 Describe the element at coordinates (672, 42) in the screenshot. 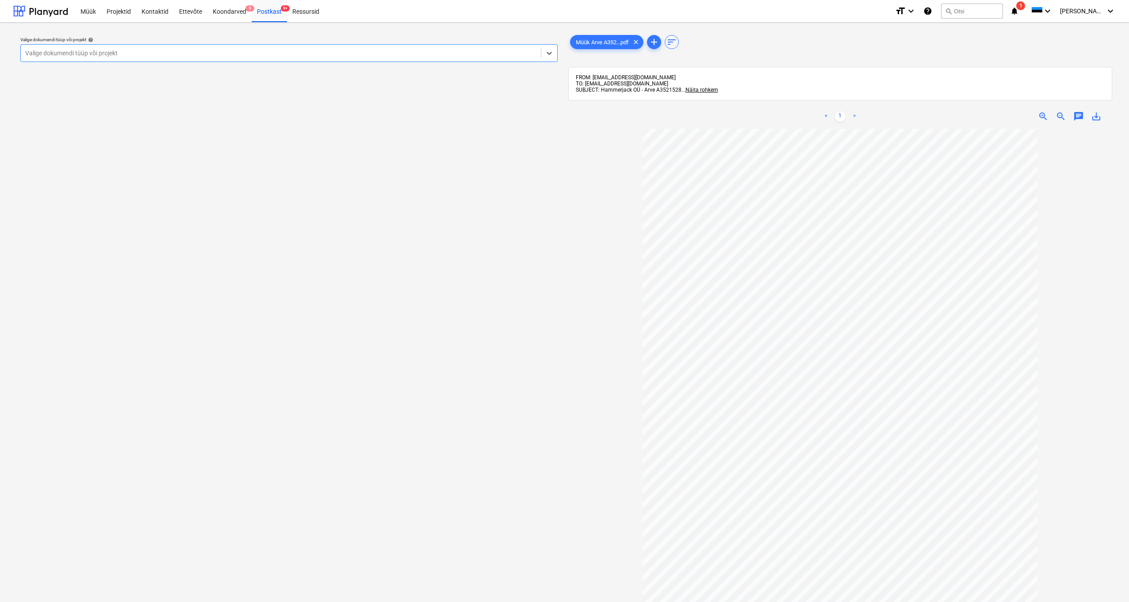

I see `span: sort` at that location.